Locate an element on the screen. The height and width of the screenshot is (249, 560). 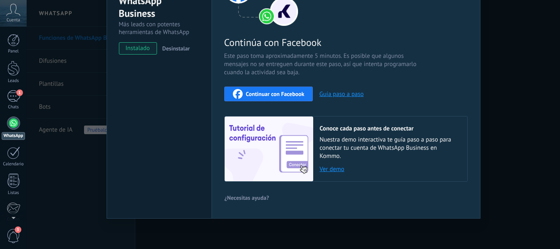
span: instalado is located at coordinates (138, 48).